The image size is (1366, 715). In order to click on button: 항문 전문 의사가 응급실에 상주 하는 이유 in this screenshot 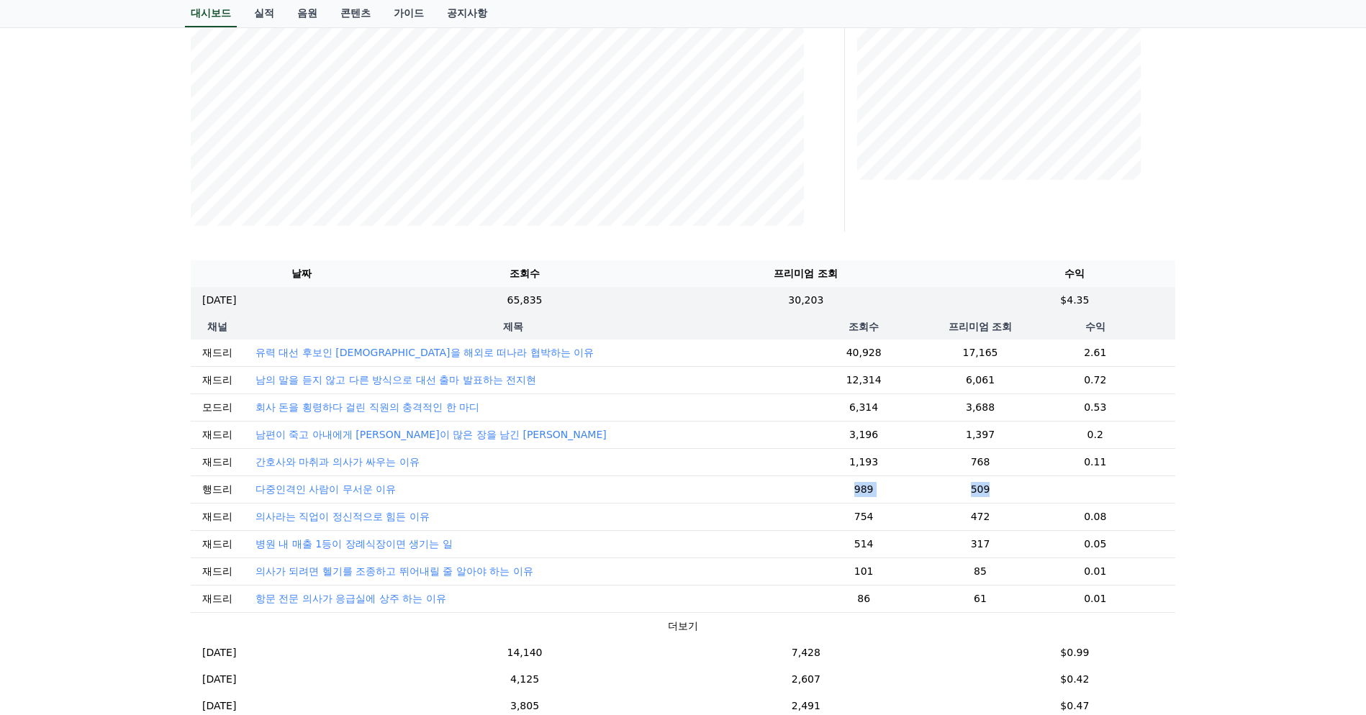, I will do `click(350, 599)`.